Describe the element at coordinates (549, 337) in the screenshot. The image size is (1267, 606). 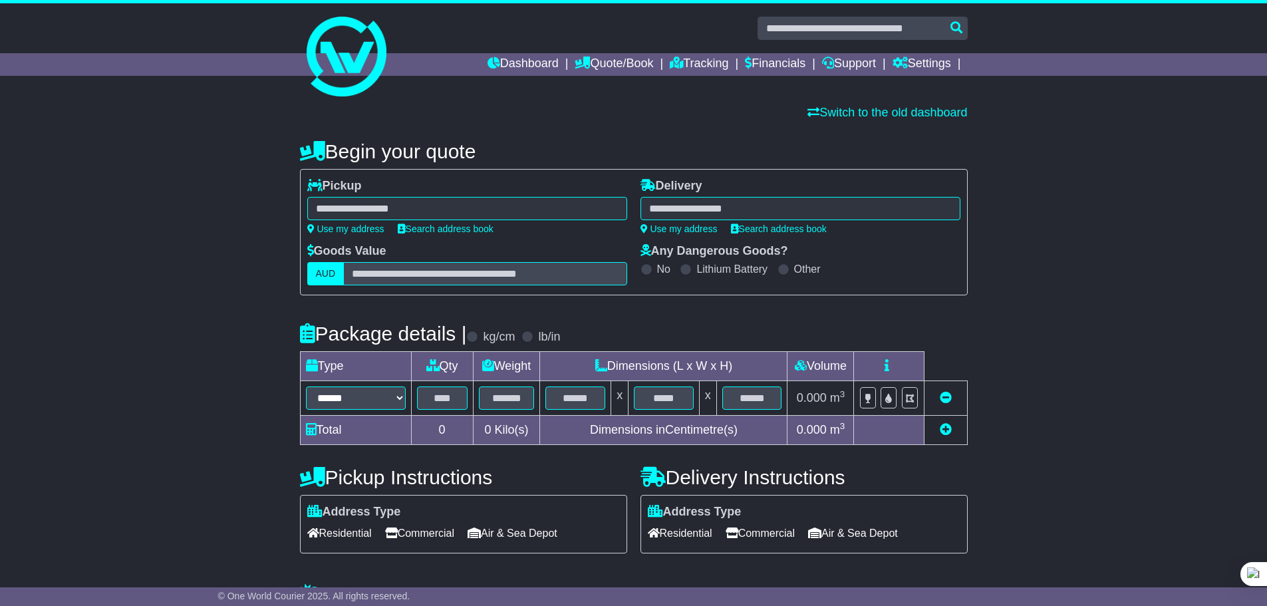
I see `label: lb/in` at that location.